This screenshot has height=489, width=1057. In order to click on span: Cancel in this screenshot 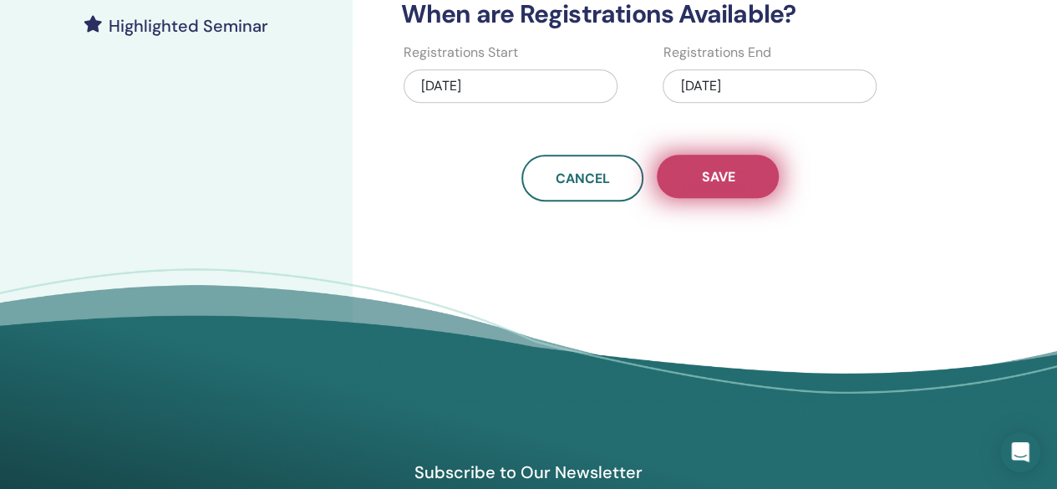, I will do `click(583, 178)`.